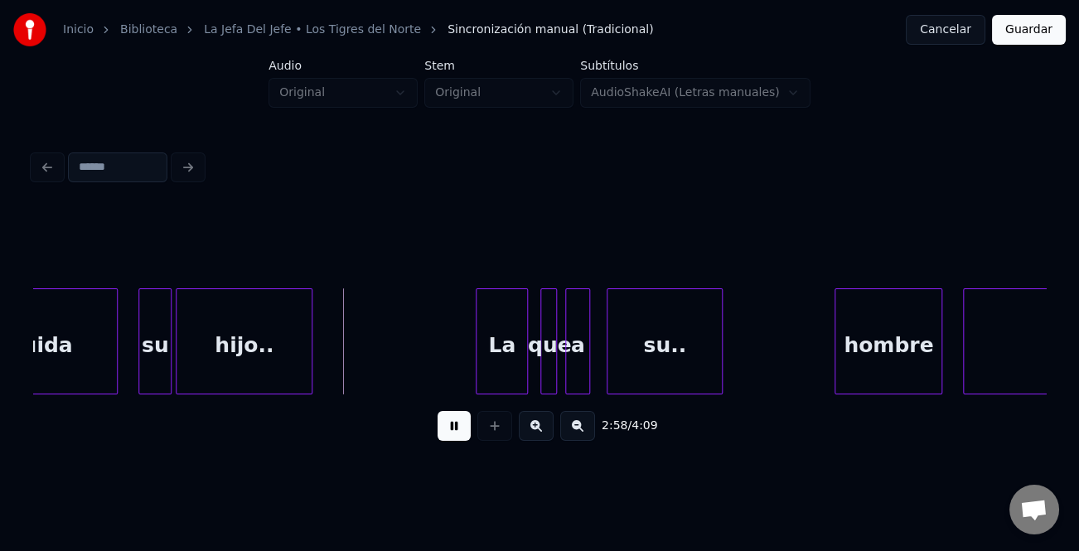 The height and width of the screenshot is (551, 1079). Describe the element at coordinates (499, 65) in the screenshot. I see `label: Stem` at that location.